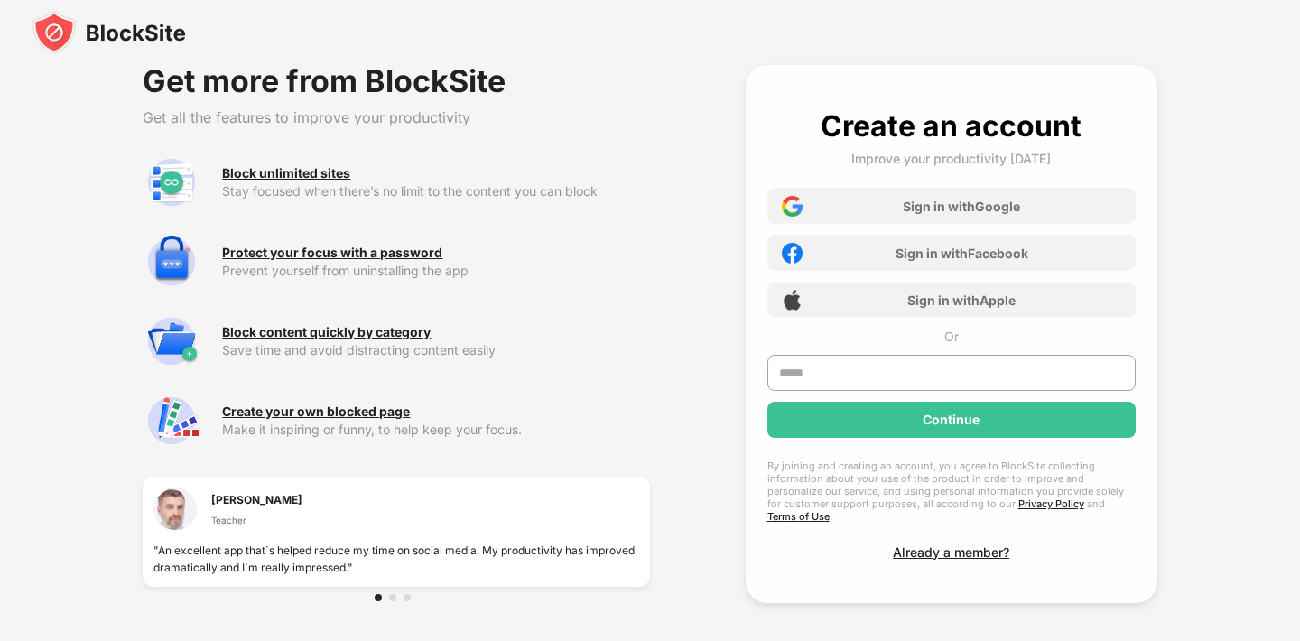 The image size is (1300, 641). I want to click on div: Create an account, so click(950, 125).